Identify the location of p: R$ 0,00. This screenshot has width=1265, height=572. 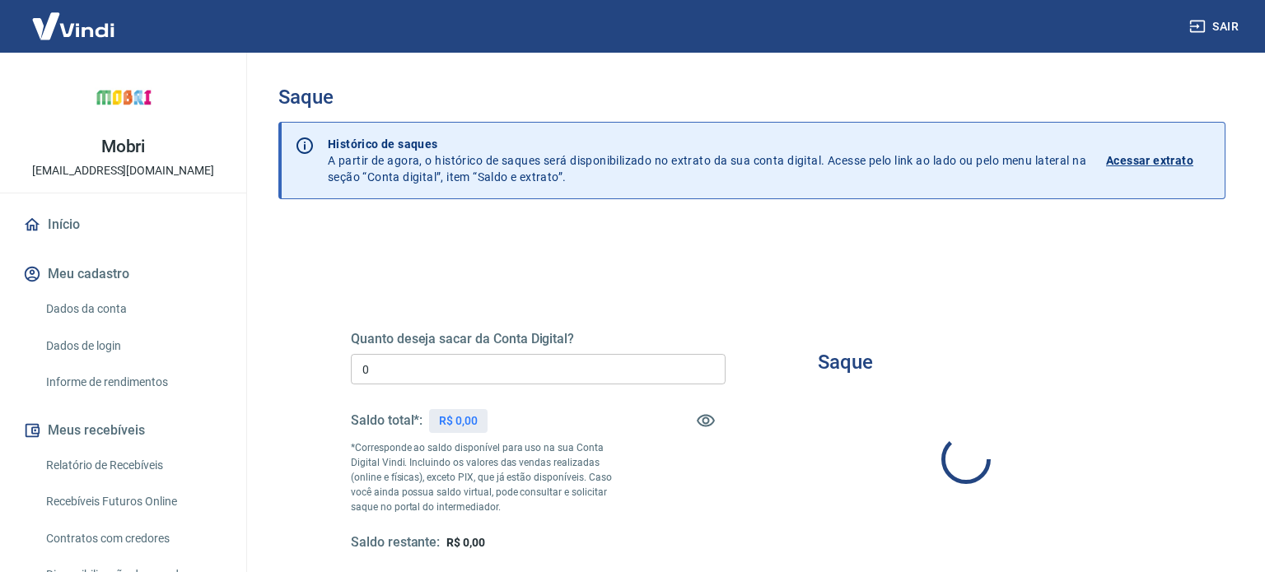
(458, 421).